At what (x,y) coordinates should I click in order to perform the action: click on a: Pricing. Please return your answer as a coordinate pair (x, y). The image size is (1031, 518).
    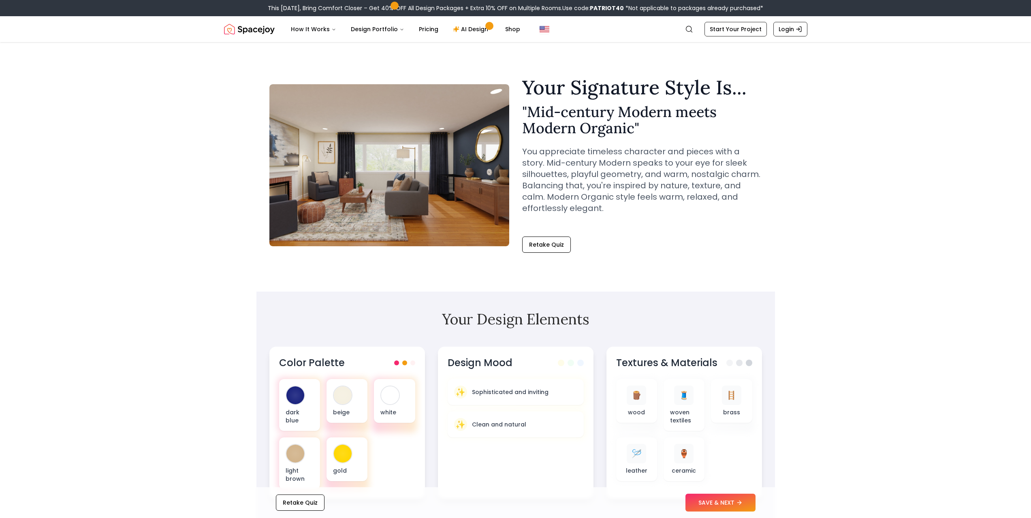
    Looking at the image, I should click on (429, 29).